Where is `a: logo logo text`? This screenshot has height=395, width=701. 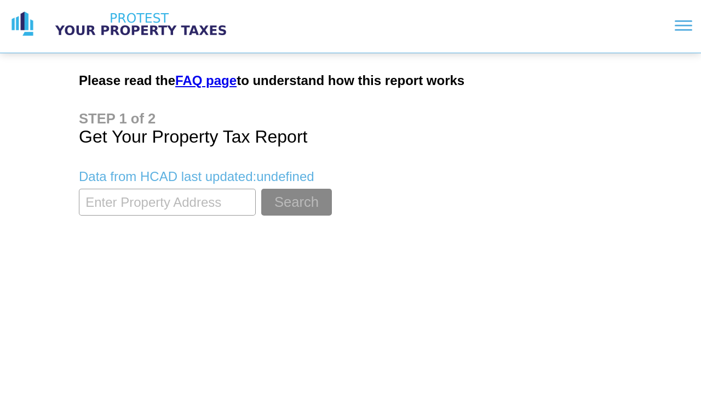 a: logo logo text is located at coordinates (123, 24).